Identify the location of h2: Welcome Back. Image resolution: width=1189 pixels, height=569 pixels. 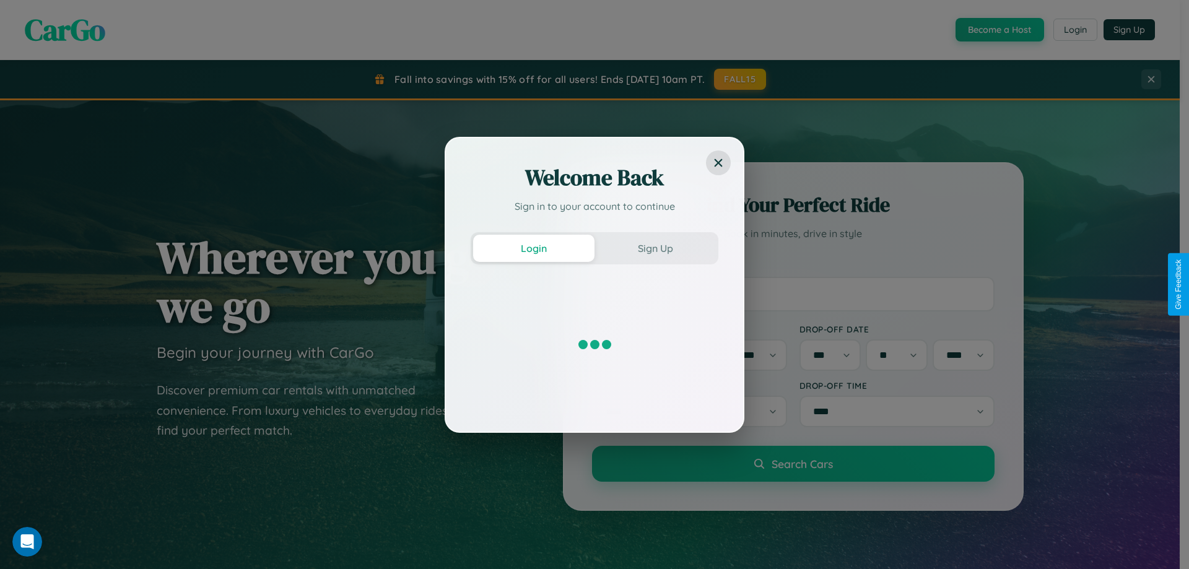
(595, 178).